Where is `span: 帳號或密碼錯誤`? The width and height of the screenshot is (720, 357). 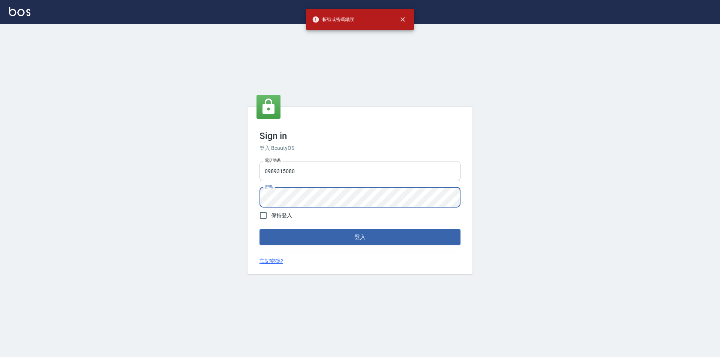
span: 帳號或密碼錯誤 is located at coordinates (333, 20).